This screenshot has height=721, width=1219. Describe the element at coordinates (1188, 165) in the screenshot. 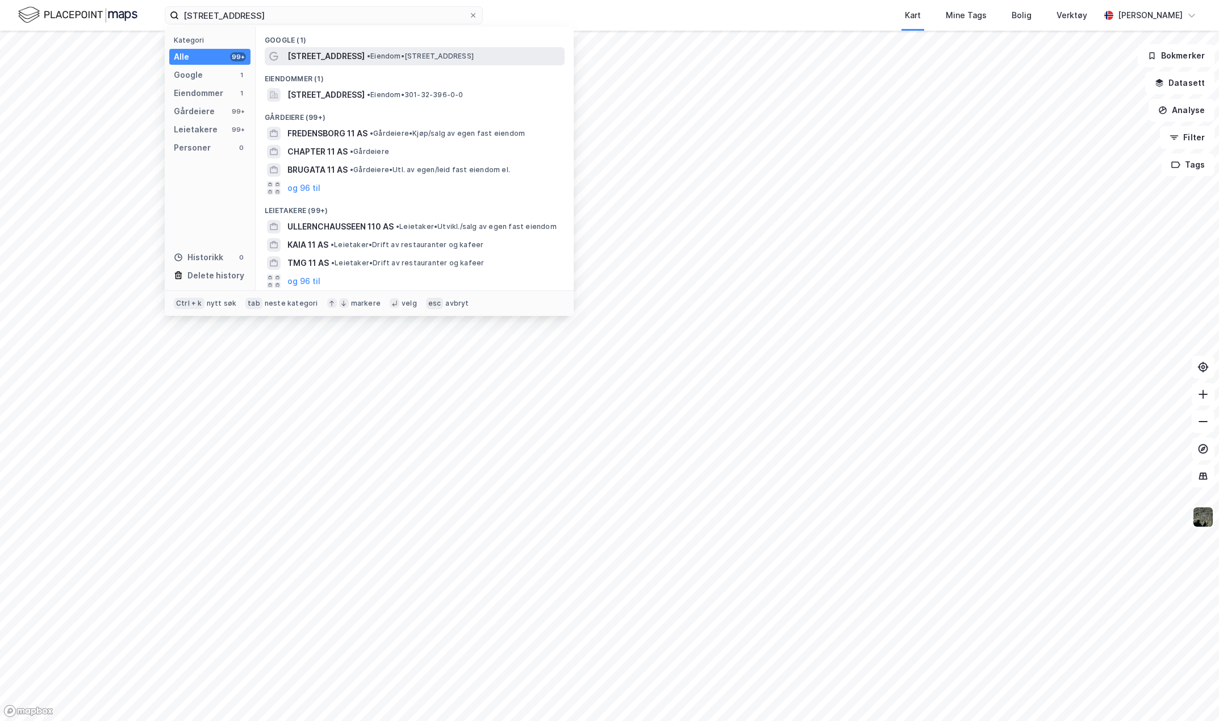

I see `button: Tags` at that location.